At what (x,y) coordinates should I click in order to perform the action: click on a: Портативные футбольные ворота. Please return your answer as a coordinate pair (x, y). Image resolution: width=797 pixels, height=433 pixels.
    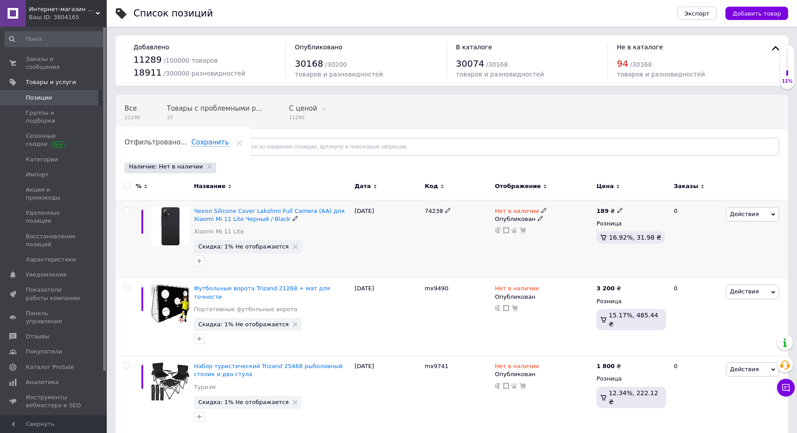
    Looking at the image, I should click on (246, 310).